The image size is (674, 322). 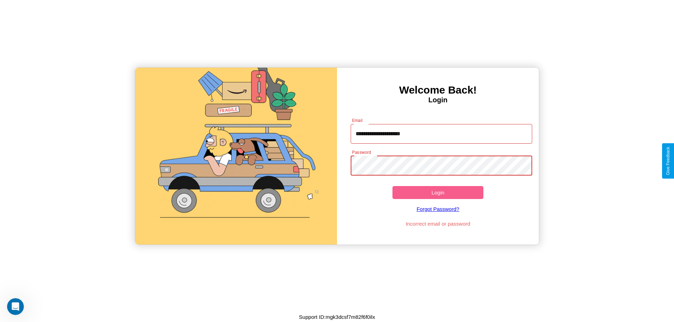 I want to click on p: Incorrect email or password, so click(x=438, y=224).